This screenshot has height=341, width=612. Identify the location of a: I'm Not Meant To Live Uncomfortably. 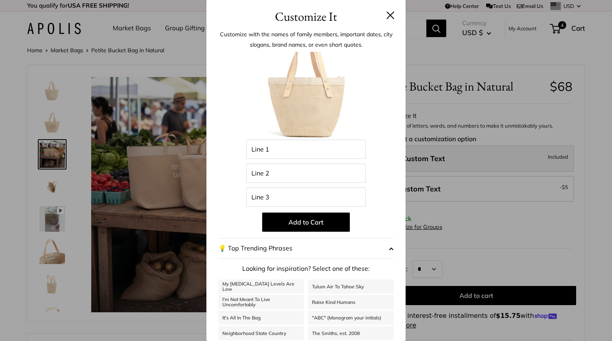
(261, 302).